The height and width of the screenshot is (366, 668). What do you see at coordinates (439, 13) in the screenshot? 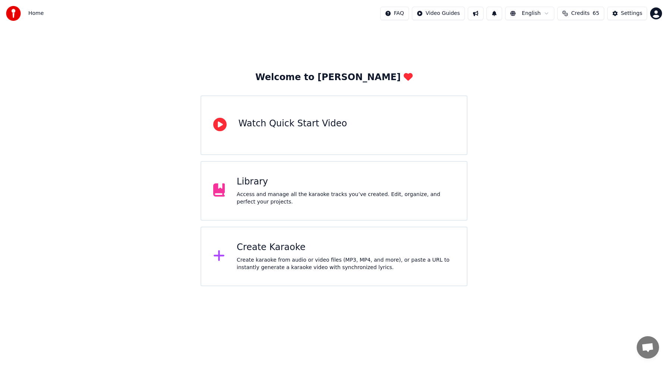
I see `button: Video Guides` at bounding box center [439, 13].